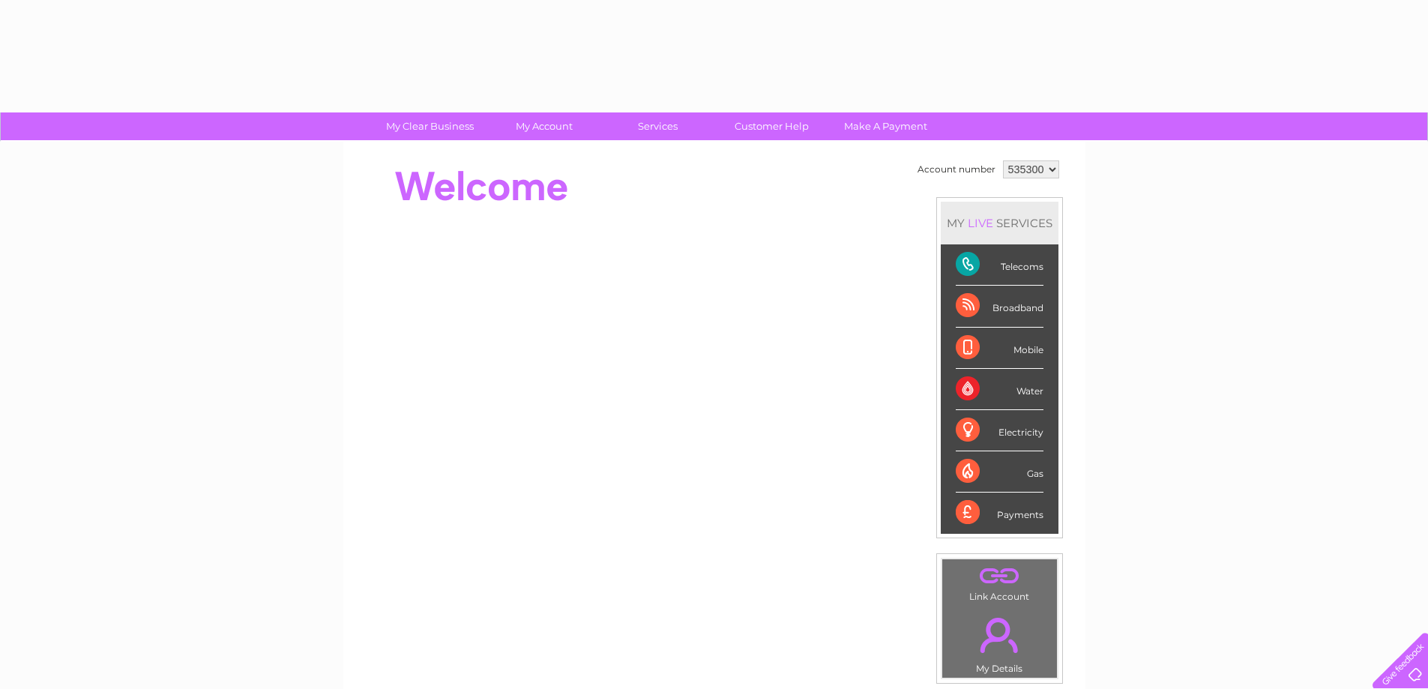 This screenshot has height=689, width=1428. What do you see at coordinates (999, 582) in the screenshot?
I see `td: Link Account` at bounding box center [999, 582].